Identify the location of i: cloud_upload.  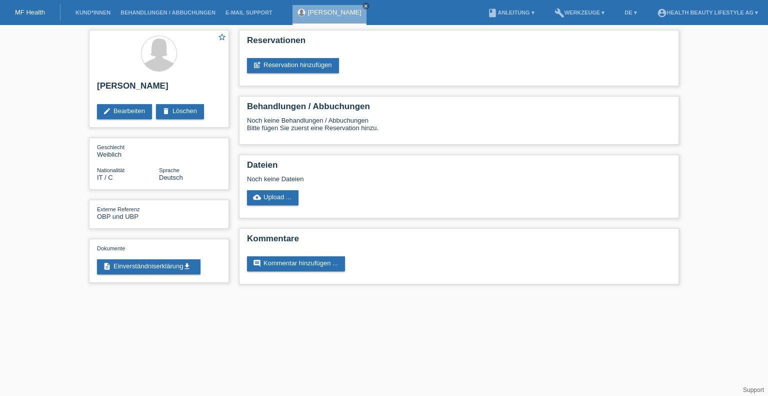
(257, 197).